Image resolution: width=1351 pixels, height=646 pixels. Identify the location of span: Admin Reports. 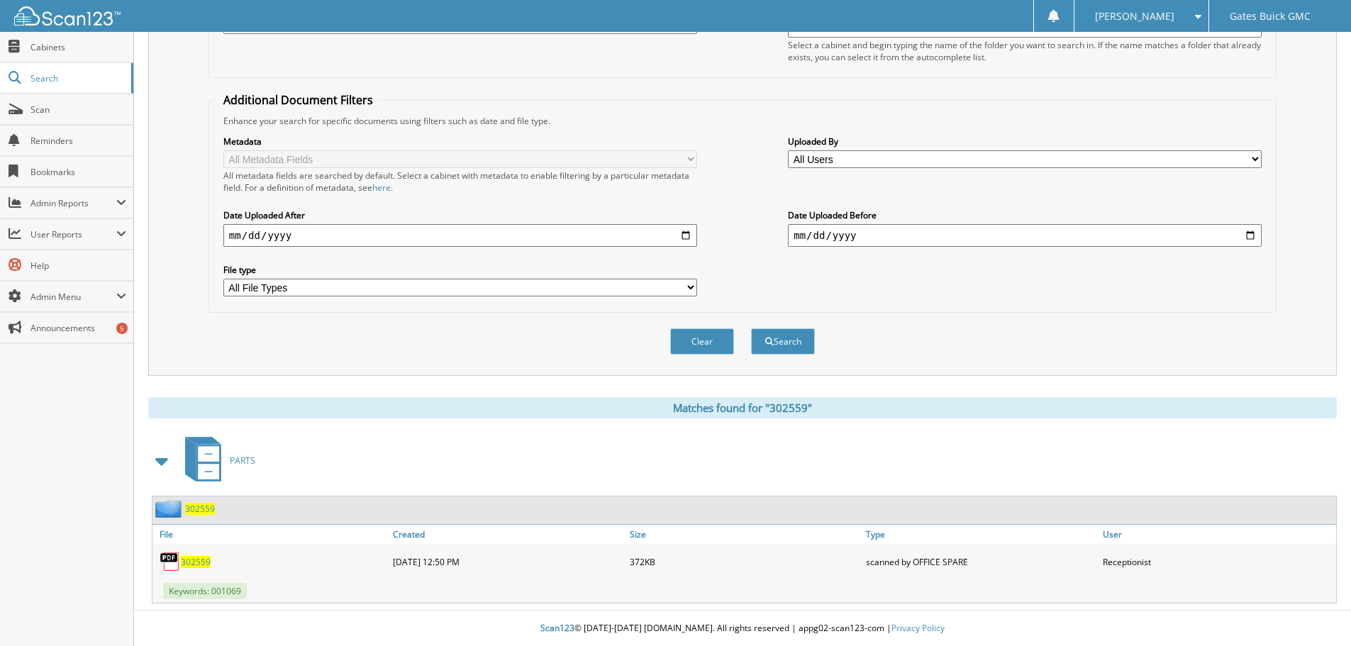
(73, 203).